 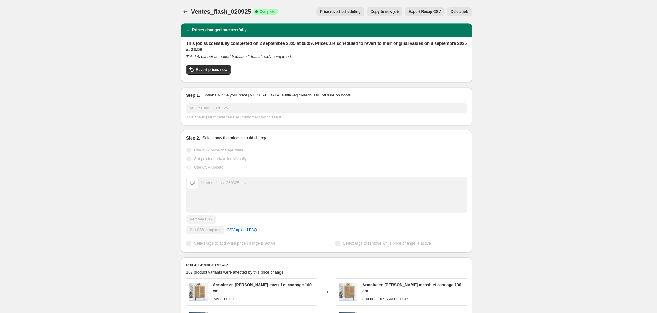 What do you see at coordinates (387, 243) in the screenshot?
I see `span: Select tags to remove while price change is active` at bounding box center [387, 243].